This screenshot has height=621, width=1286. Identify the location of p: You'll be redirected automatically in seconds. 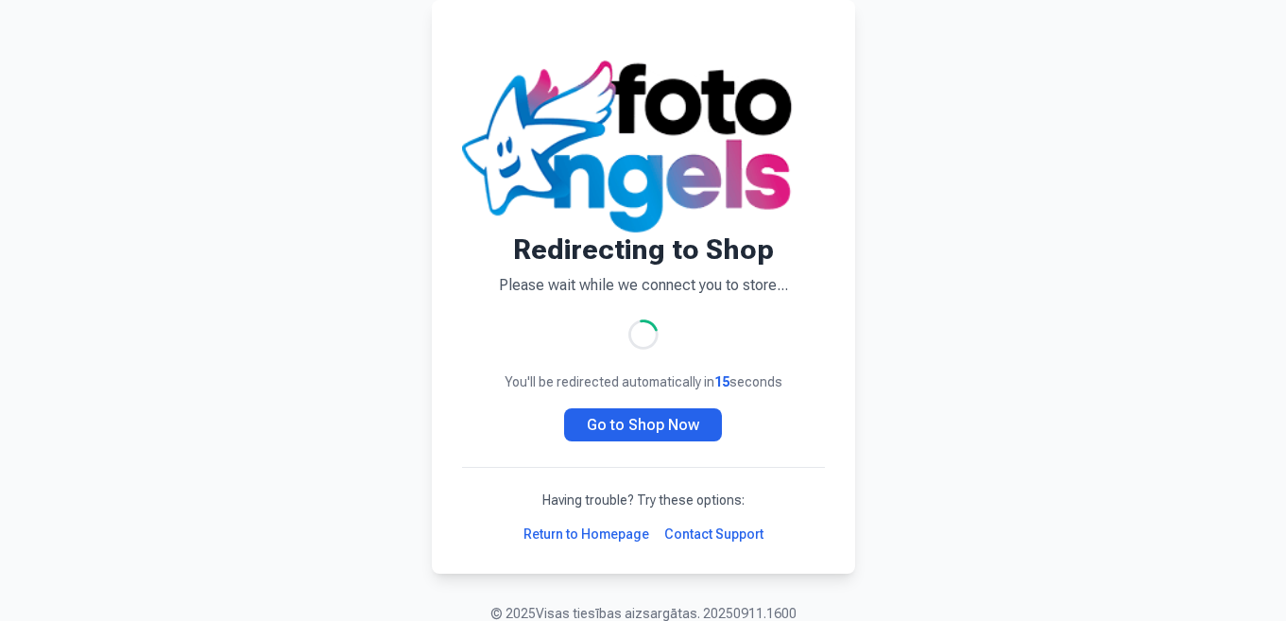
(643, 382).